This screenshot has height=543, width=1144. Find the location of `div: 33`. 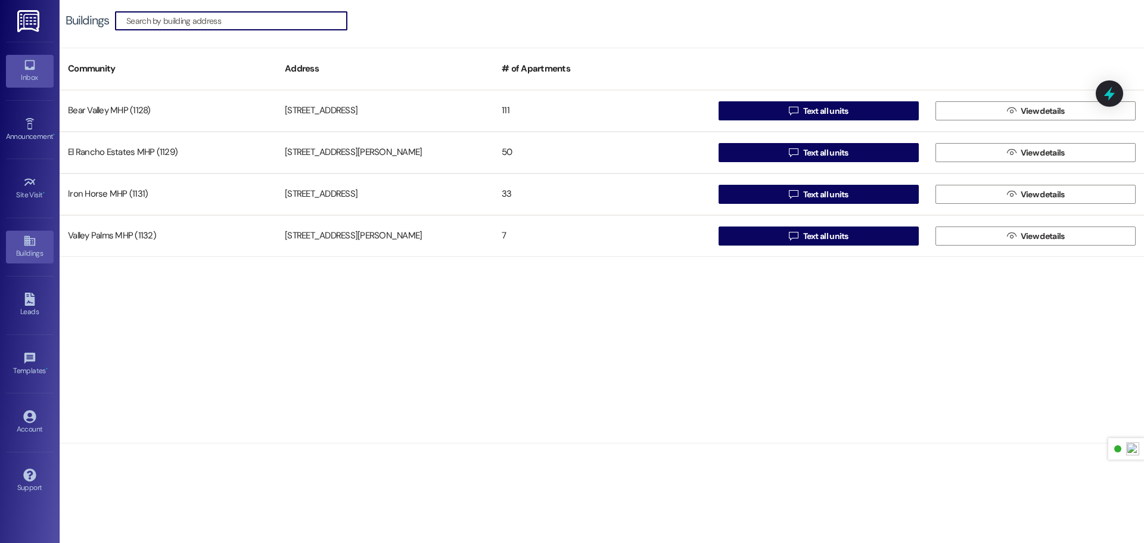

div: 33 is located at coordinates (602, 194).